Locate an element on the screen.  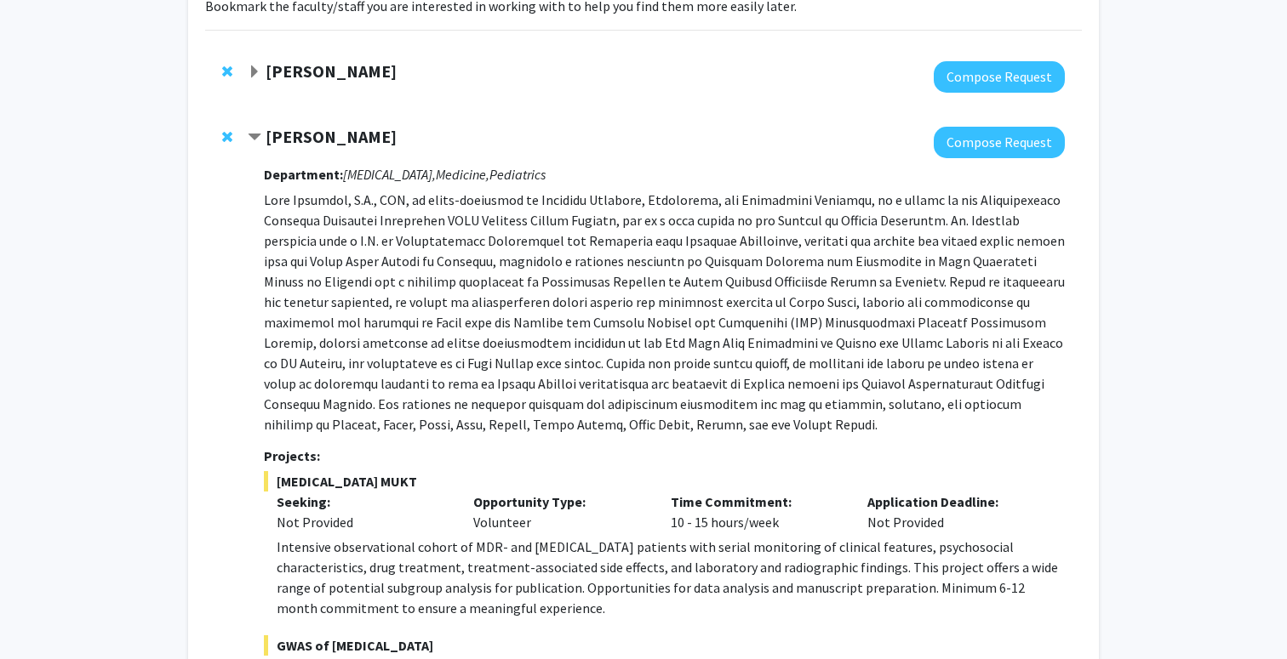
p: Seeking: is located at coordinates (362, 502).